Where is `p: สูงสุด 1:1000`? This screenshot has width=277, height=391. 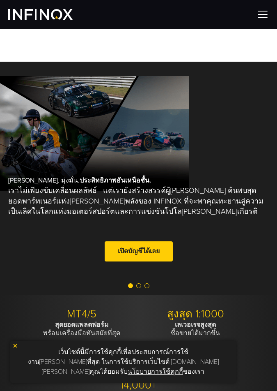
p: สูงสุด 1:1000 is located at coordinates (196, 314).